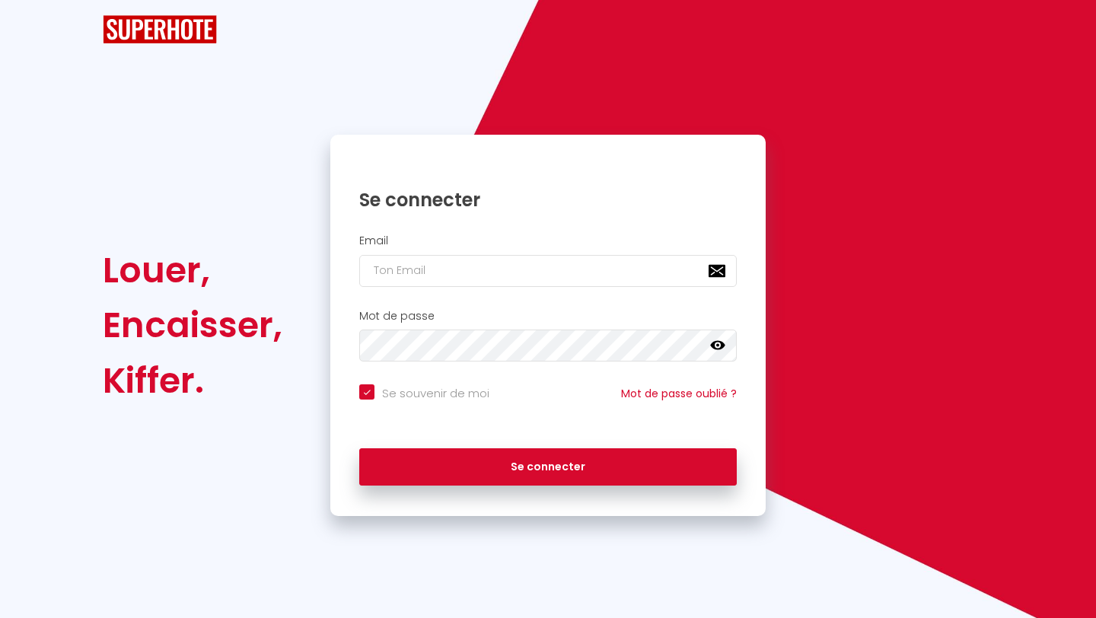 This screenshot has width=1096, height=618. Describe the element at coordinates (679, 393) in the screenshot. I see `a: Mot de passe oublié ?` at that location.